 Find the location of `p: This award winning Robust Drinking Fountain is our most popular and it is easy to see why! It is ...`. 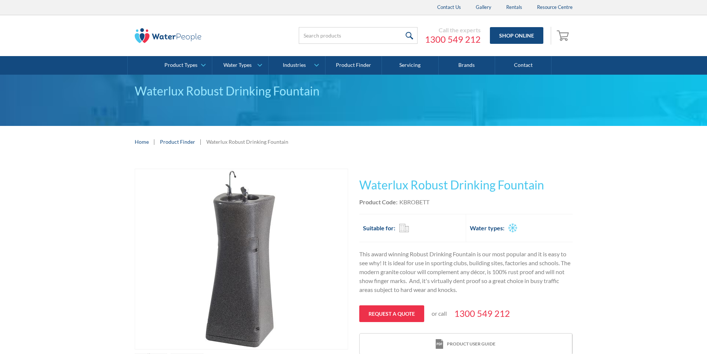

p: This award winning Robust Drinking Fountain is our most popular and it is easy to see why! It is ... is located at coordinates (466, 272).